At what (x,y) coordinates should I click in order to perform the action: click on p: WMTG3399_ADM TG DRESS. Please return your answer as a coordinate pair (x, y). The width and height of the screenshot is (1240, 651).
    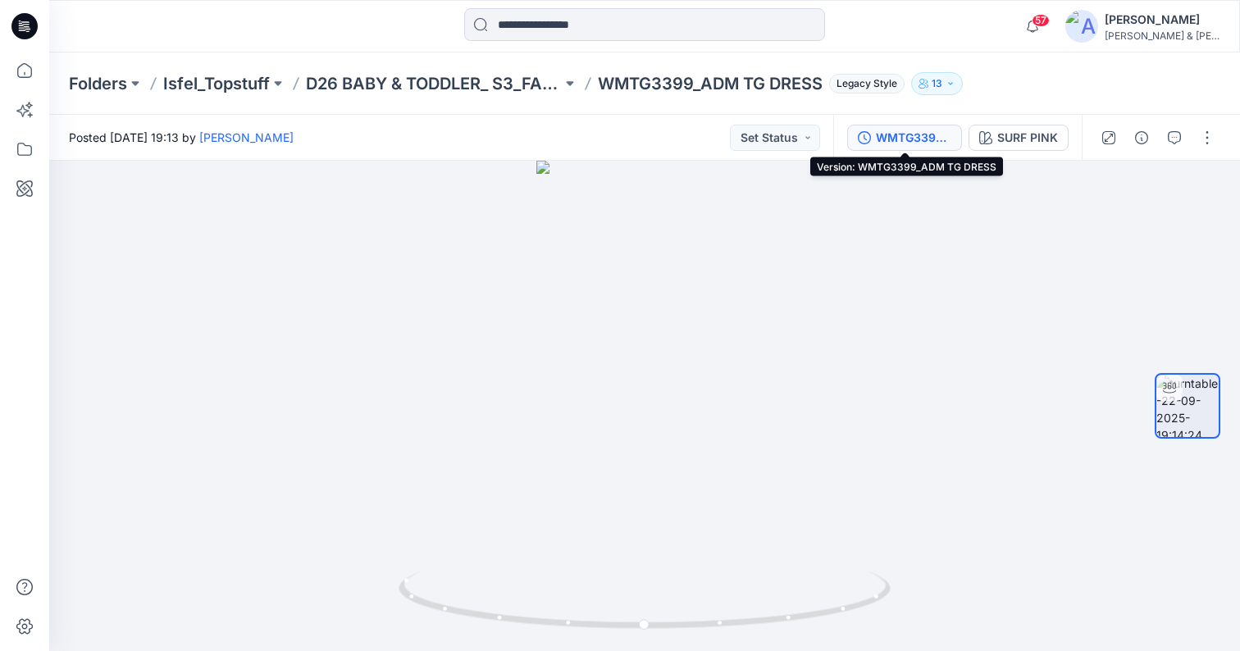
    Looking at the image, I should click on (710, 84).